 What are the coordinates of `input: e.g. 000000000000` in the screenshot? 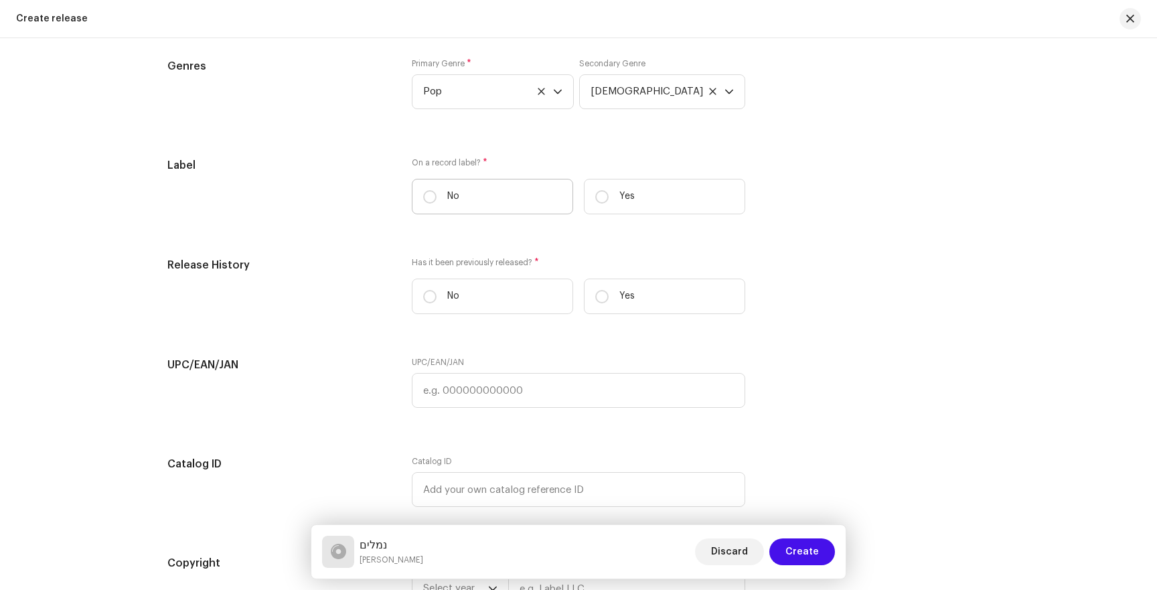 It's located at (579, 390).